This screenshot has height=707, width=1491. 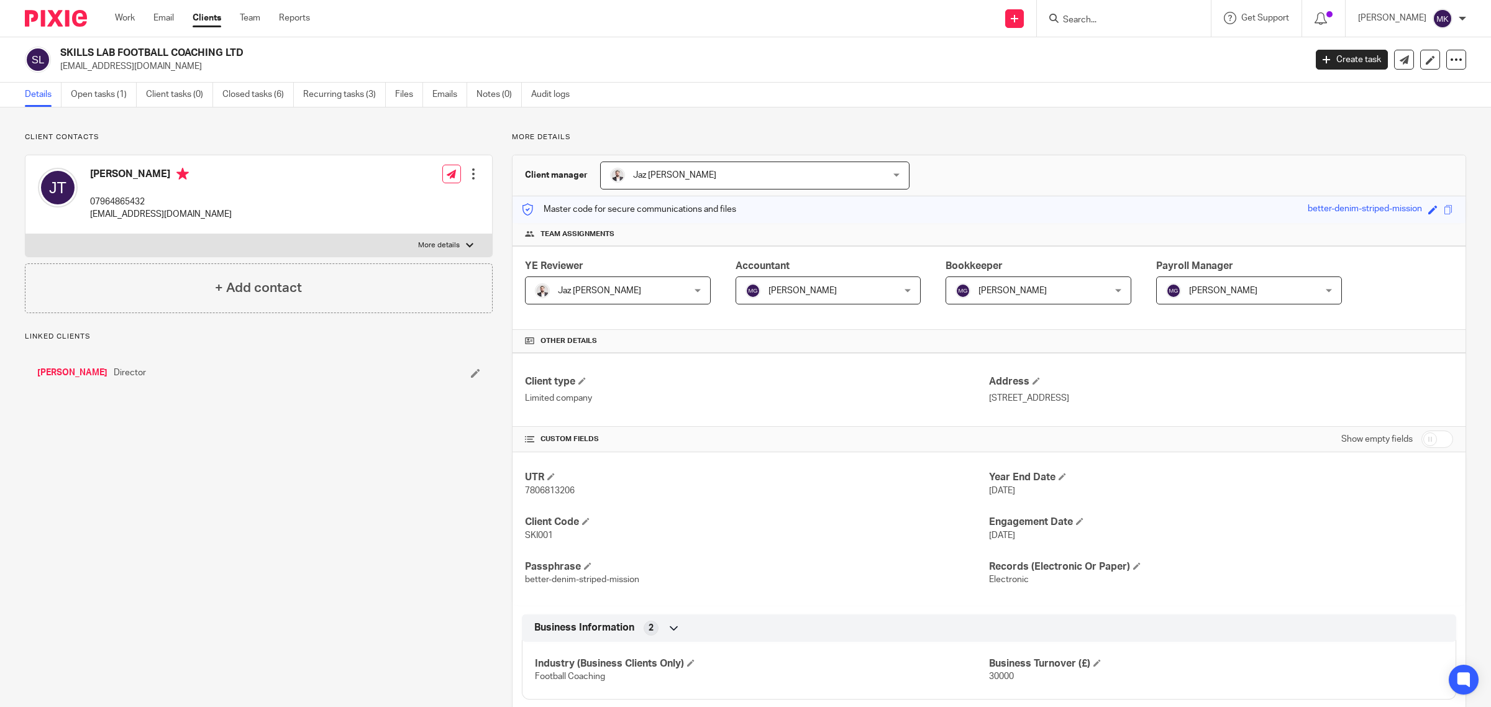 What do you see at coordinates (539, 536) in the screenshot?
I see `span: SKI001` at bounding box center [539, 536].